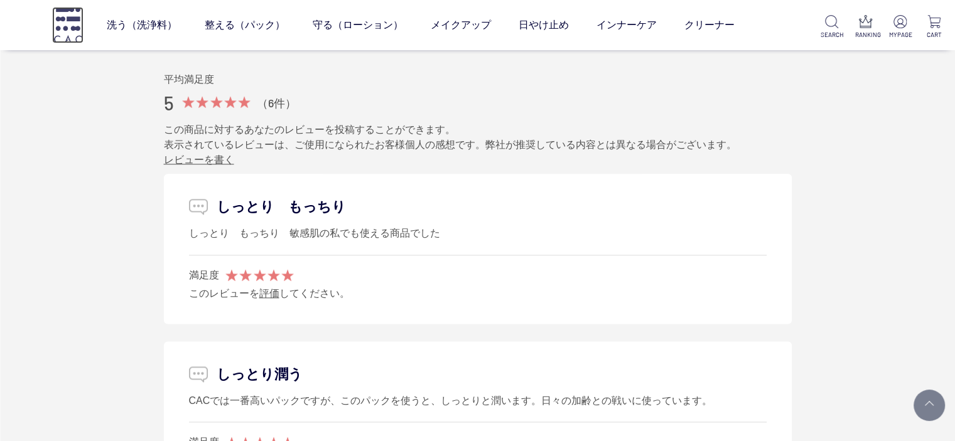 Image resolution: width=955 pixels, height=441 pixels. What do you see at coordinates (245, 25) in the screenshot?
I see `a: 整える（パック）` at bounding box center [245, 25].